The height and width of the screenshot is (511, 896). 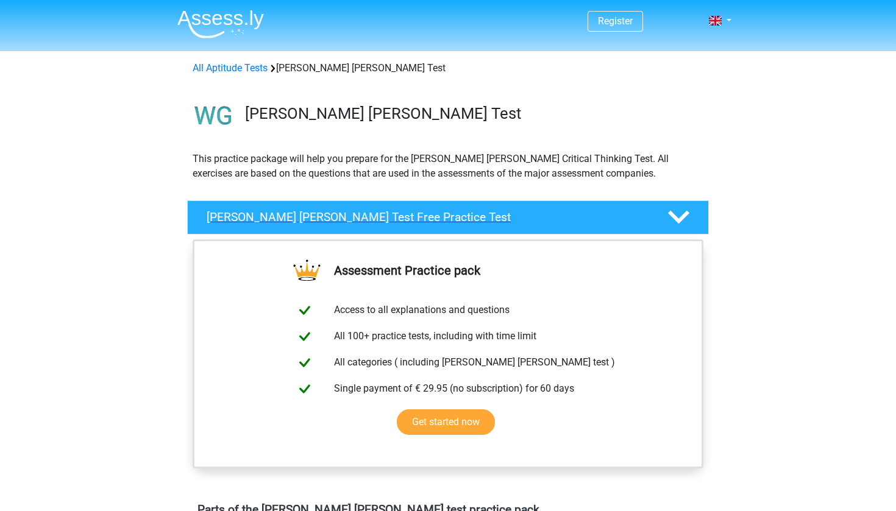 What do you see at coordinates (213, 116) in the screenshot?
I see `img: watson glaser test` at bounding box center [213, 116].